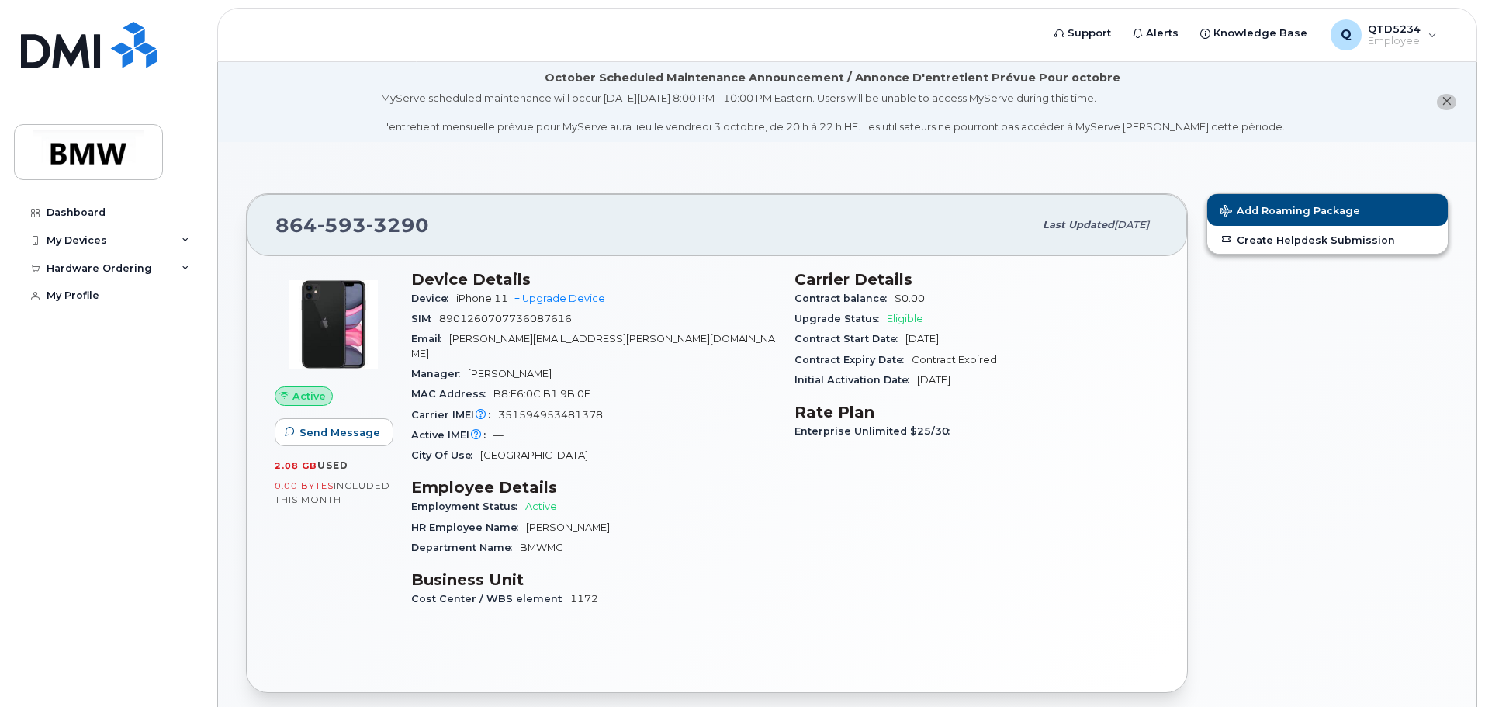  I want to click on a: Create Helpdesk Submission, so click(1327, 240).